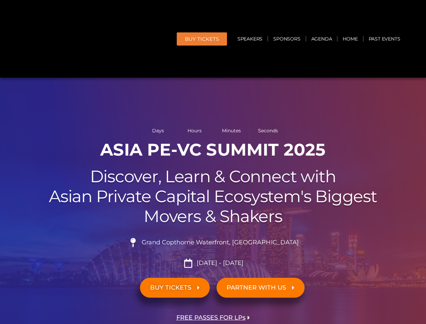  Describe the element at coordinates (260, 287) in the screenshot. I see `a: PARTNER WITH US` at that location.